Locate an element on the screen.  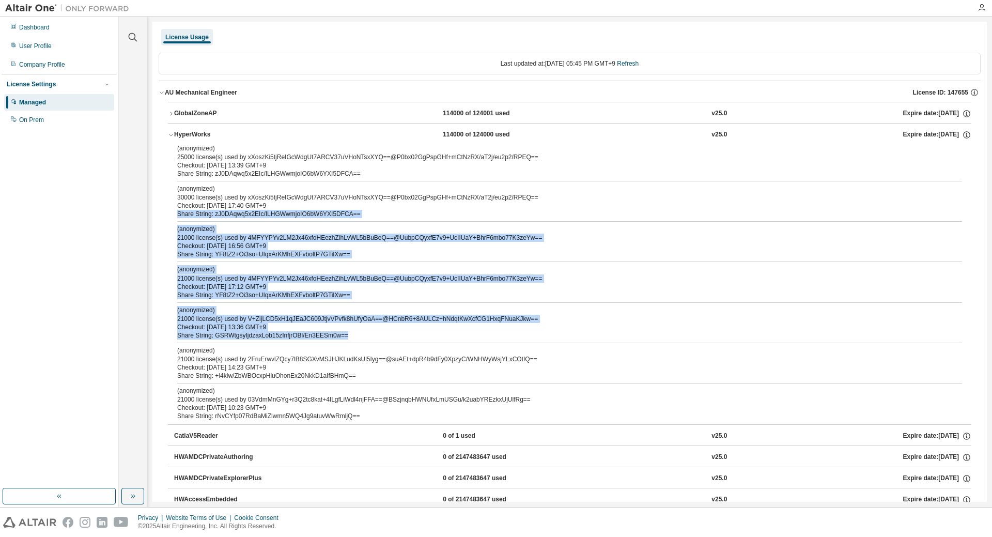
img: instagram.svg is located at coordinates (85, 522).